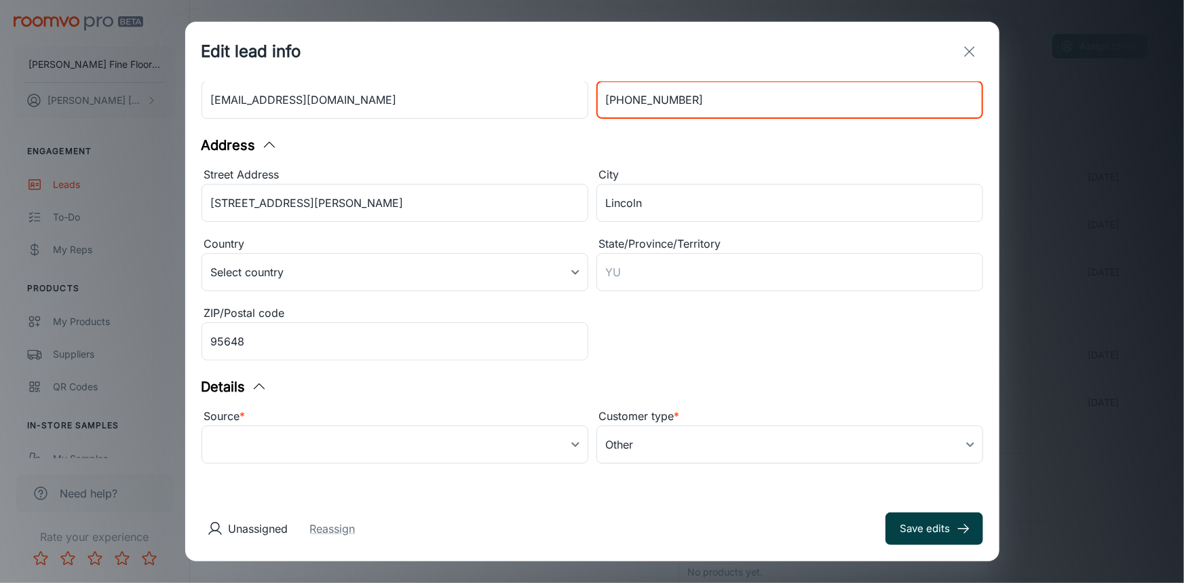 Image resolution: width=1184 pixels, height=583 pixels. Describe the element at coordinates (395, 244) in the screenshot. I see `div: Country` at that location.